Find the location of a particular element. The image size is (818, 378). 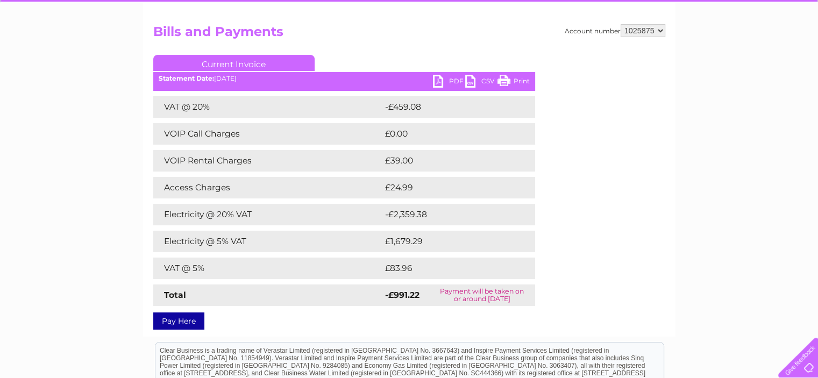

a: Water is located at coordinates (639, 50).